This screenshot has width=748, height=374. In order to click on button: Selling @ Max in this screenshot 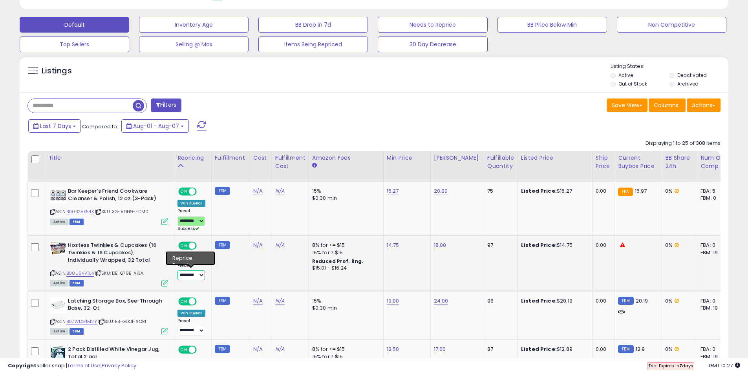, I will do `click(194, 44)`.